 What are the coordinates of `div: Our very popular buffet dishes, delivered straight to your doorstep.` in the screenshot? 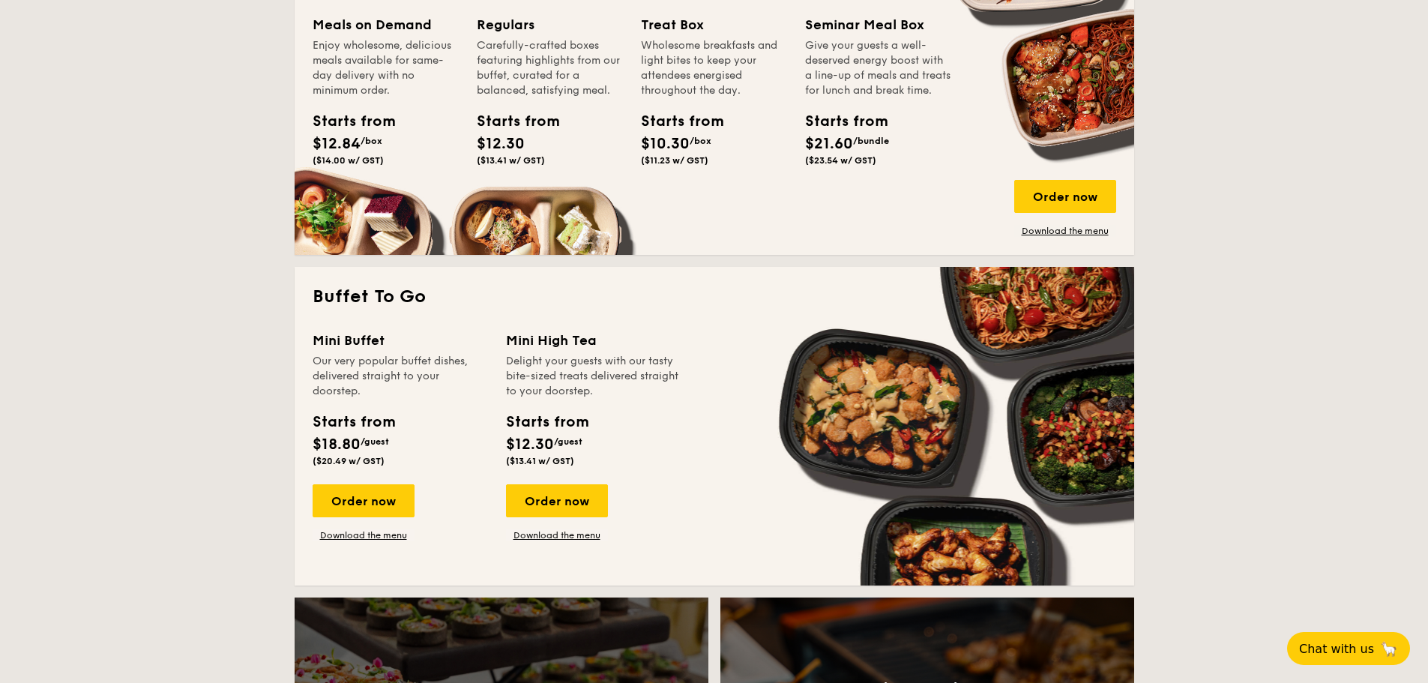 It's located at (400, 376).